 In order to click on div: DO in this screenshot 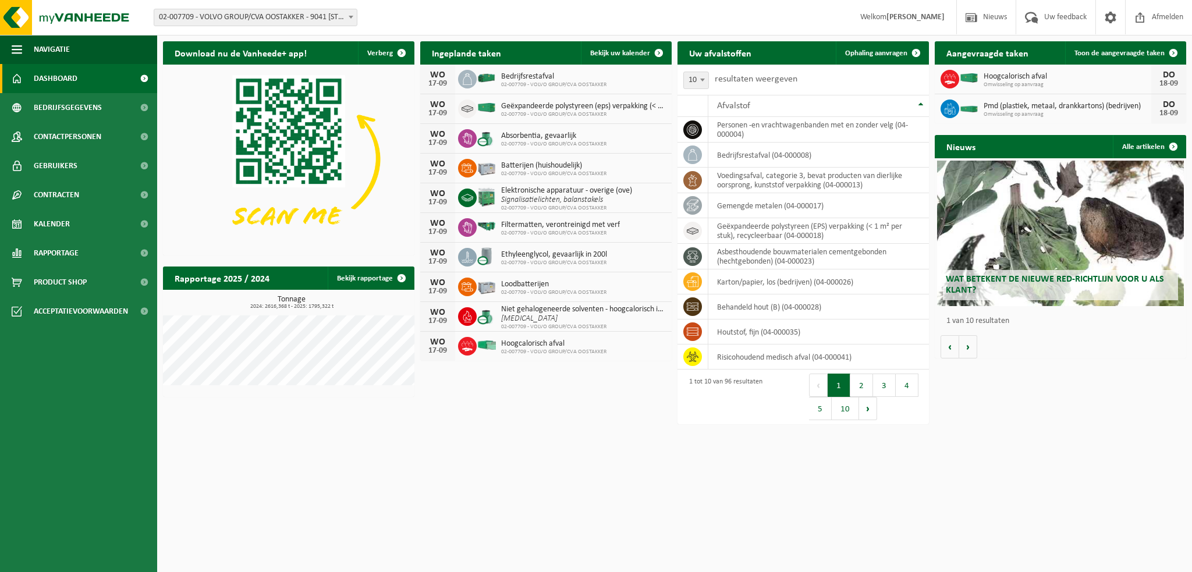, I will do `click(1169, 105)`.